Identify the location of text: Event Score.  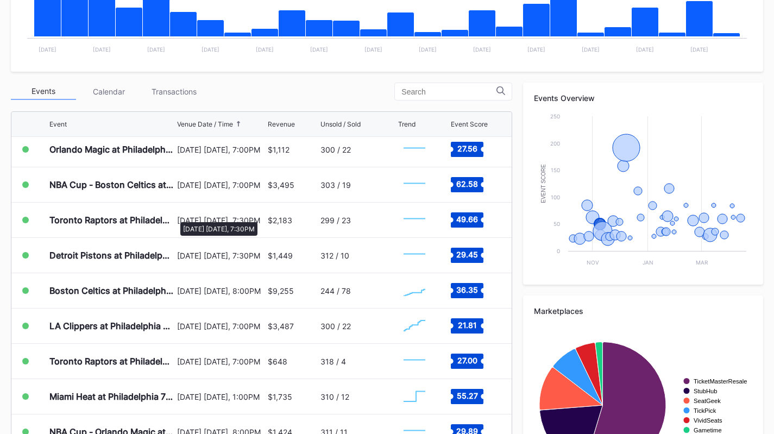
(543, 184).